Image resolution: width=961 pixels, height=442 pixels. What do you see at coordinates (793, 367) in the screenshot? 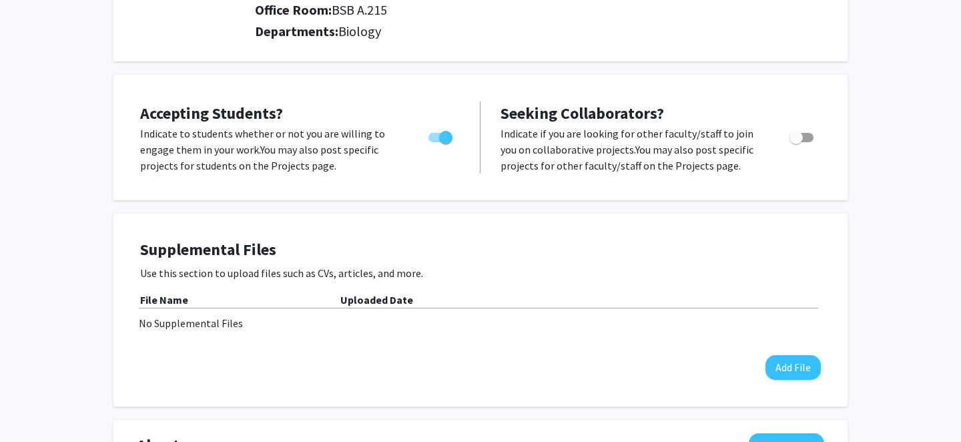
I see `button: Add File` at bounding box center [793, 367].